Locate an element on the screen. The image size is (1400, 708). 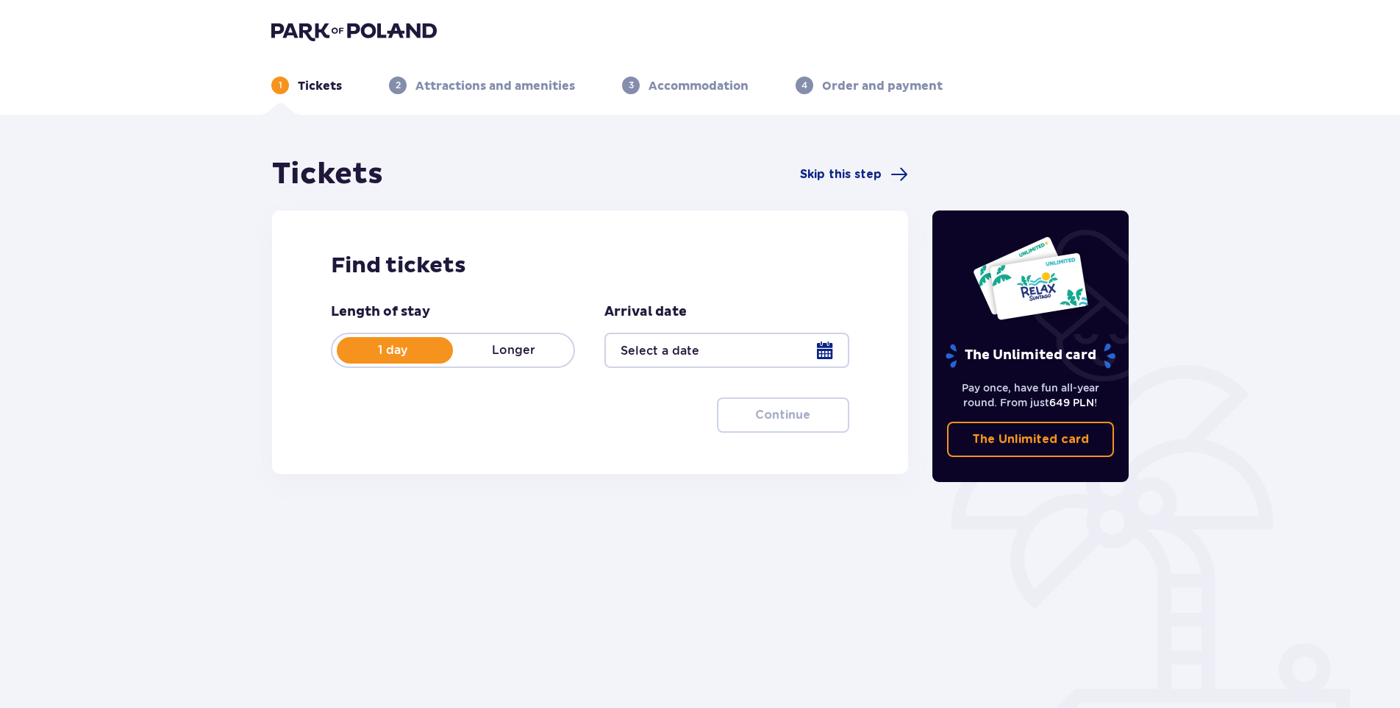
p: Longer is located at coordinates (513, 350).